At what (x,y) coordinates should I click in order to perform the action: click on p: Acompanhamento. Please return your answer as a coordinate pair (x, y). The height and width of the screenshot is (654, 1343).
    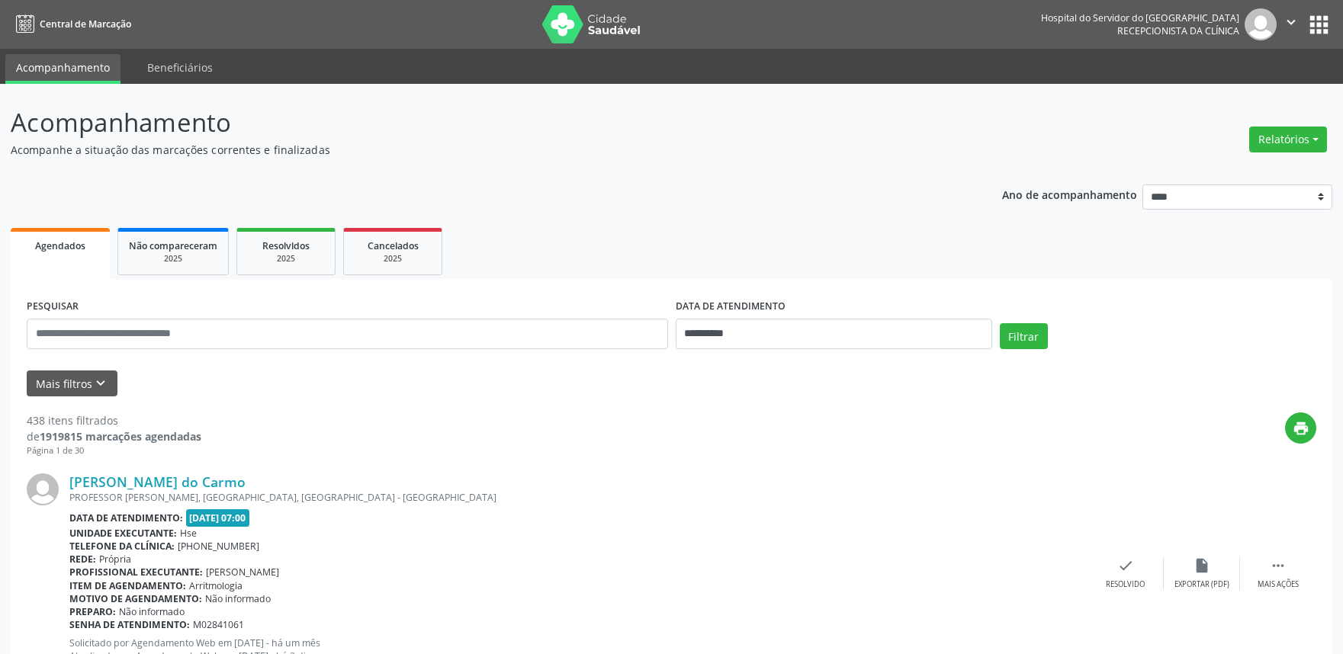
    Looking at the image, I should click on (473, 123).